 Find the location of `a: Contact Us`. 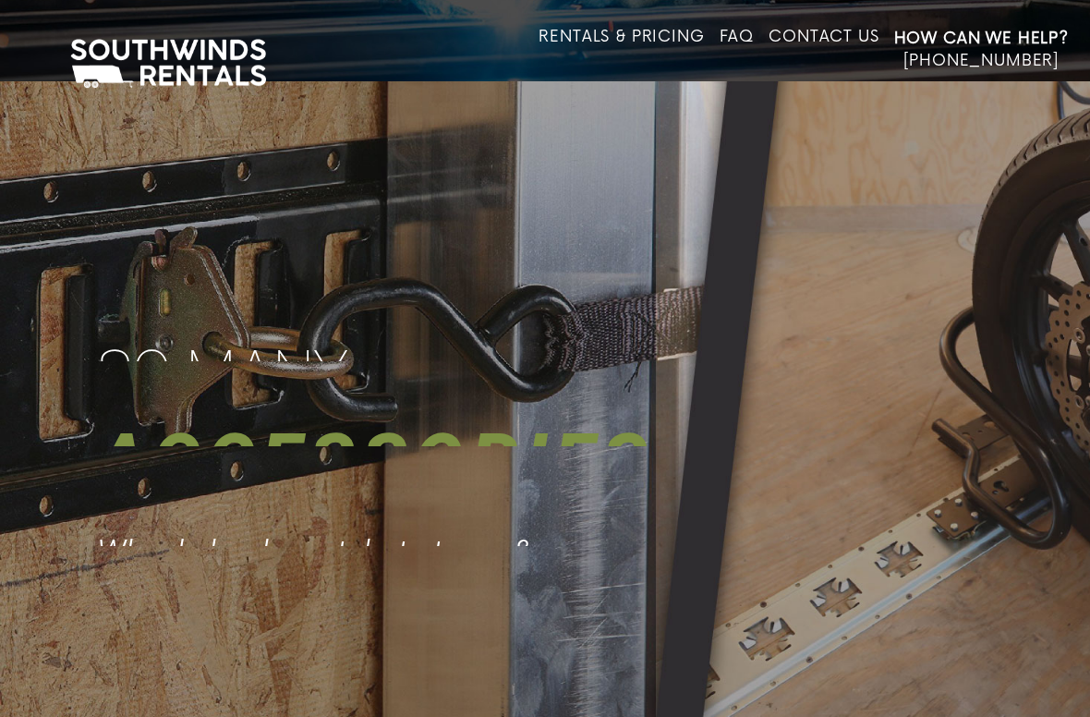

a: Contact Us is located at coordinates (823, 49).